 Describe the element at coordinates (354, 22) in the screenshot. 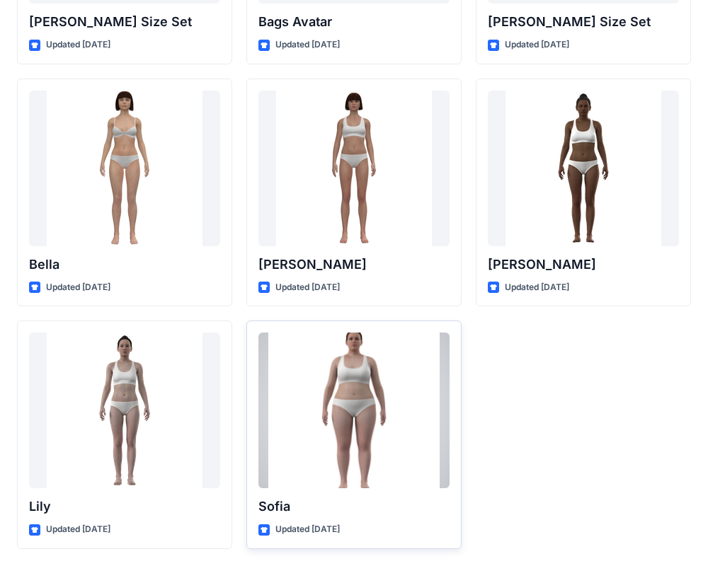

I see `p: Bags Avatar` at that location.